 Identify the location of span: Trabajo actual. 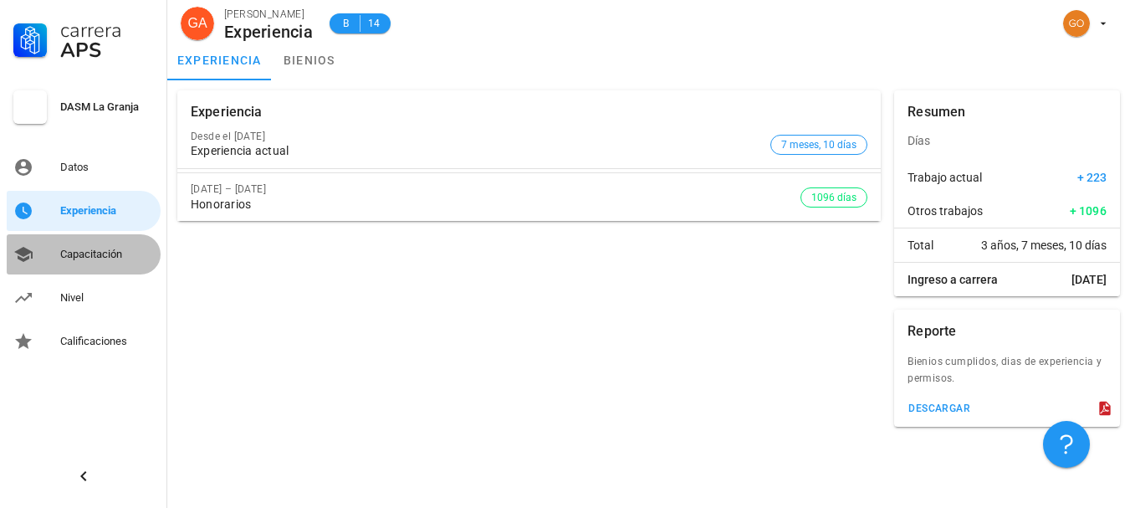
(944, 177).